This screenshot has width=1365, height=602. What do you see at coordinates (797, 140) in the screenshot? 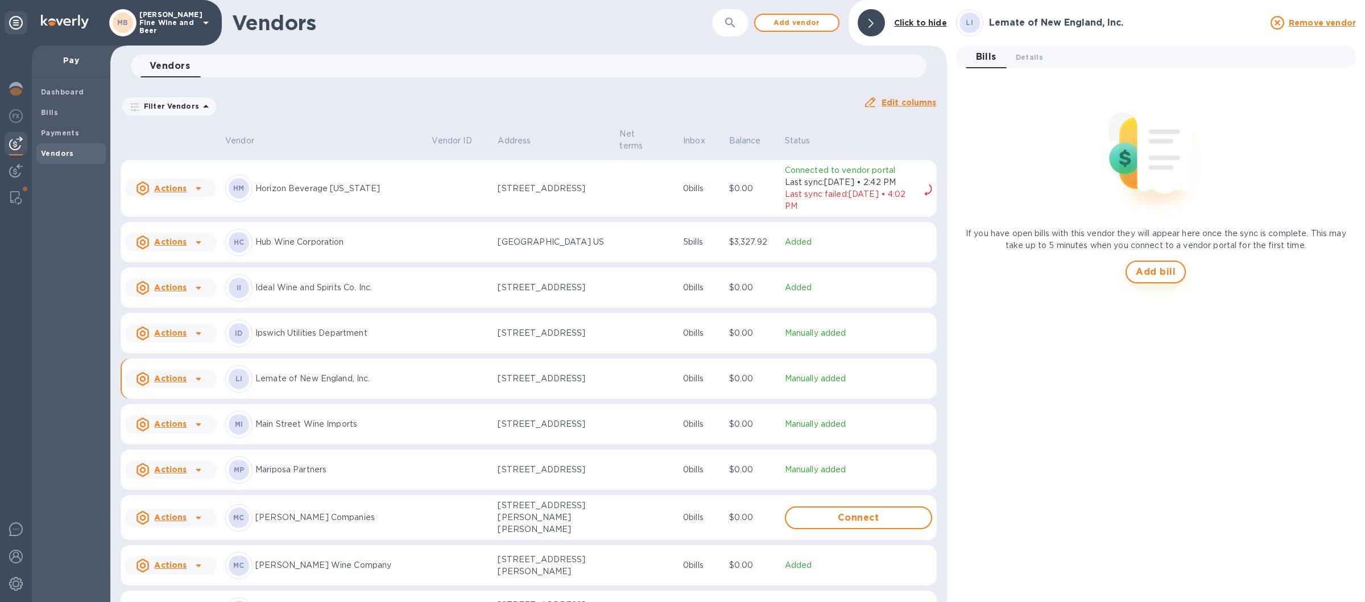
I see `p: Status` at bounding box center [797, 140].